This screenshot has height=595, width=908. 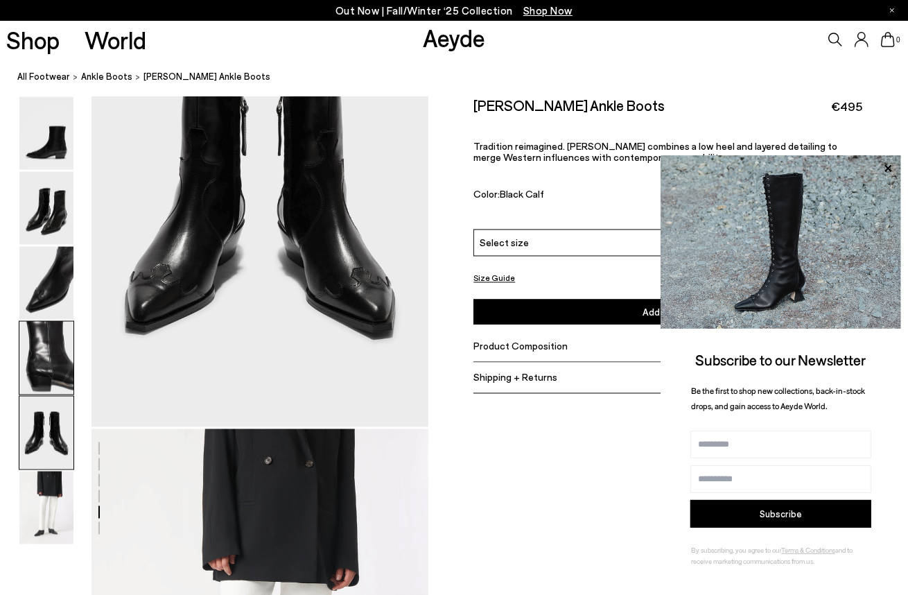 I want to click on img: Hester Ankle Boots - Image 6, so click(x=46, y=507).